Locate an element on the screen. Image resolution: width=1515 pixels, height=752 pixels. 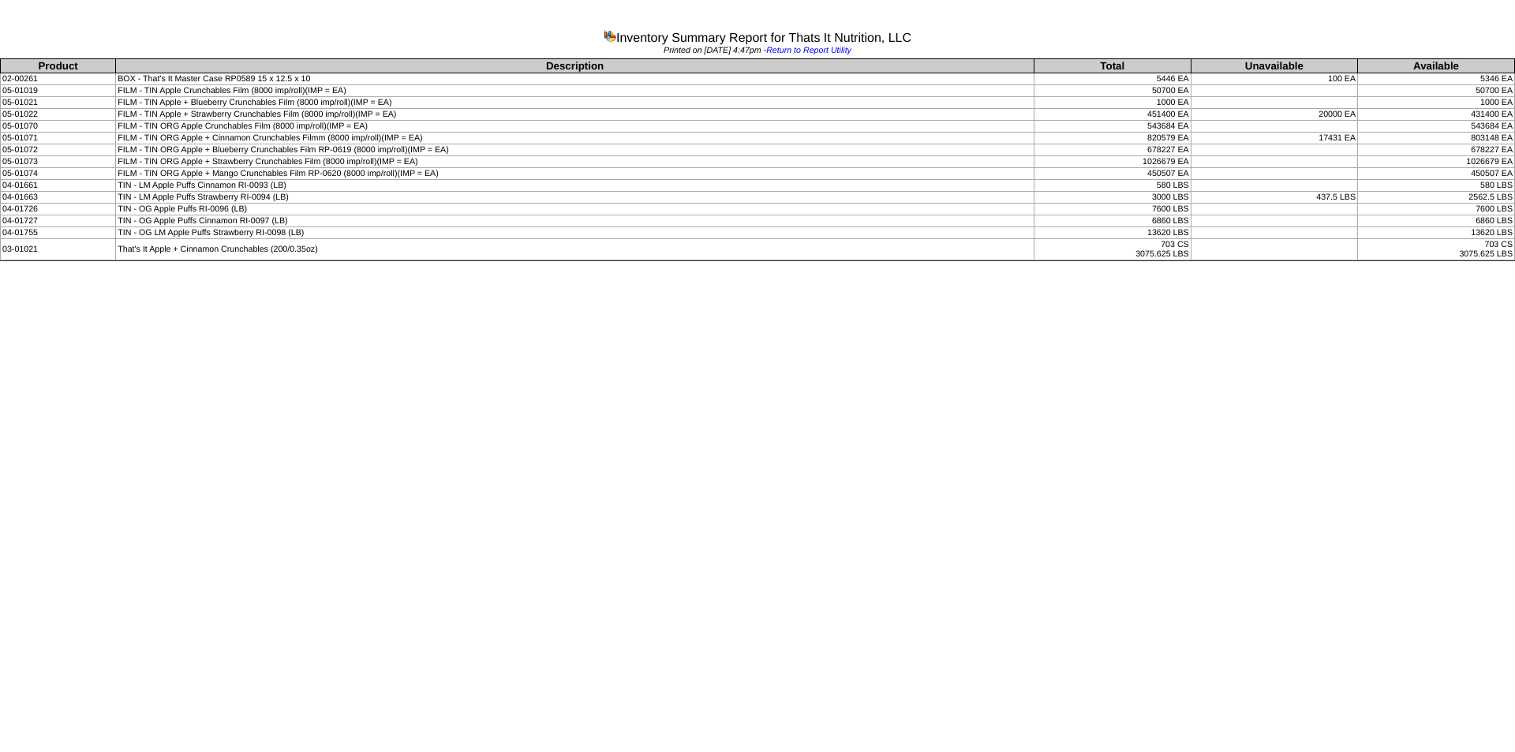
td: FILM - TIN ORG Apple + Blueberry Crunchables Film RP-0619 (8000 imp/roll)(IMP = EA) is located at coordinates (575, 150).